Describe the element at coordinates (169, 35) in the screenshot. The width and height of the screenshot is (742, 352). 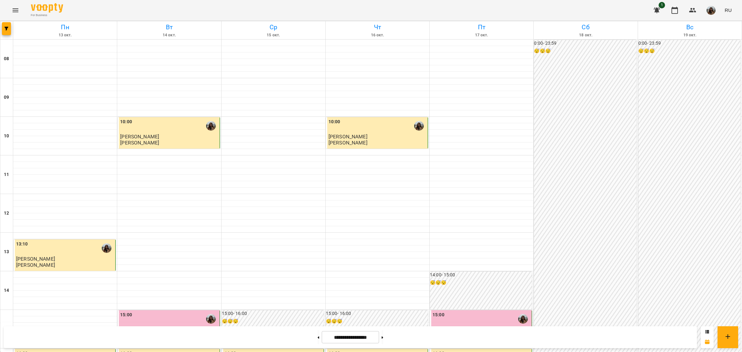
I see `h6: 14 окт.` at that location.